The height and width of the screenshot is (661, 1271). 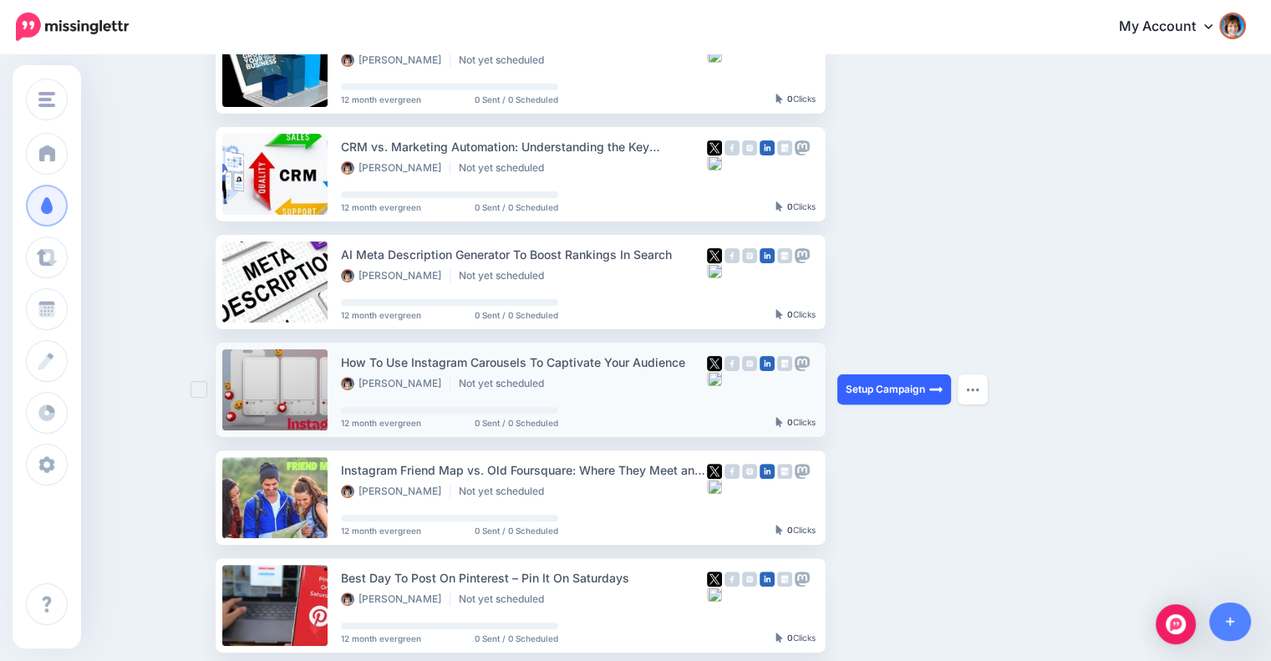 I want to click on div: Best Day To Post On Pinterest – Pin It On Saturdays, so click(x=524, y=577).